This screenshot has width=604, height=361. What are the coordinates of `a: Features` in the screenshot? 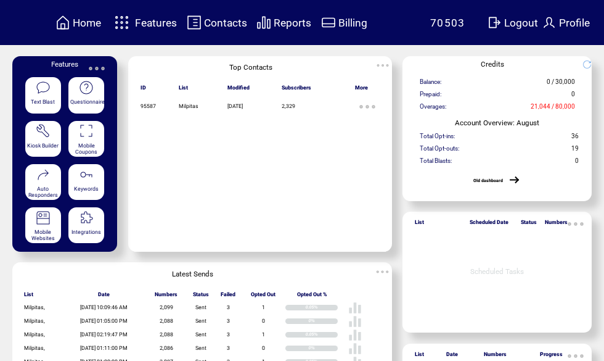 It's located at (144, 22).